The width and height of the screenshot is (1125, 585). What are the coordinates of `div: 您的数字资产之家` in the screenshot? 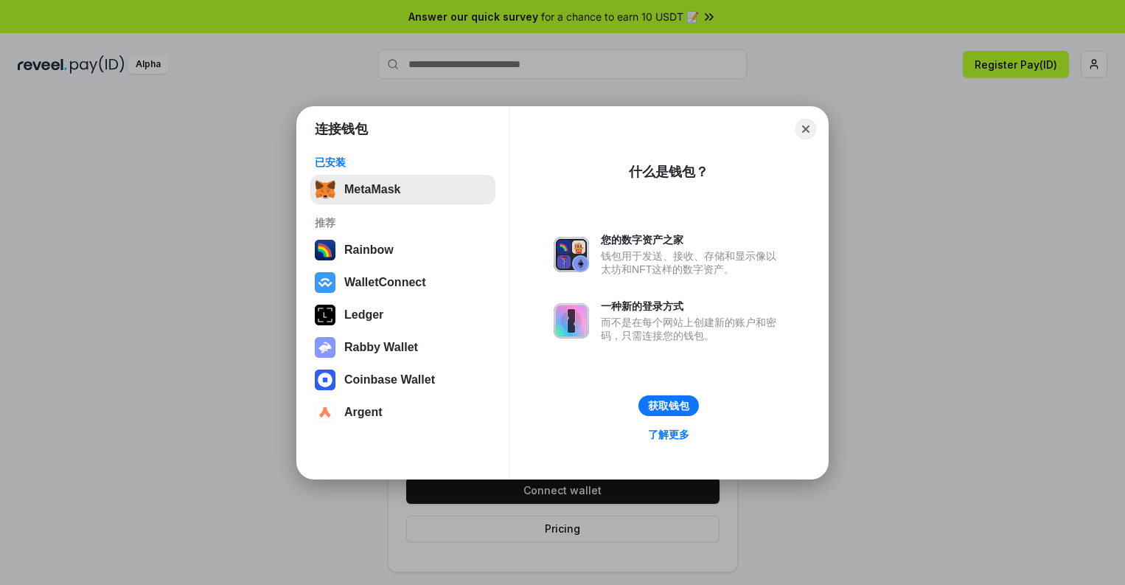 It's located at (692, 240).